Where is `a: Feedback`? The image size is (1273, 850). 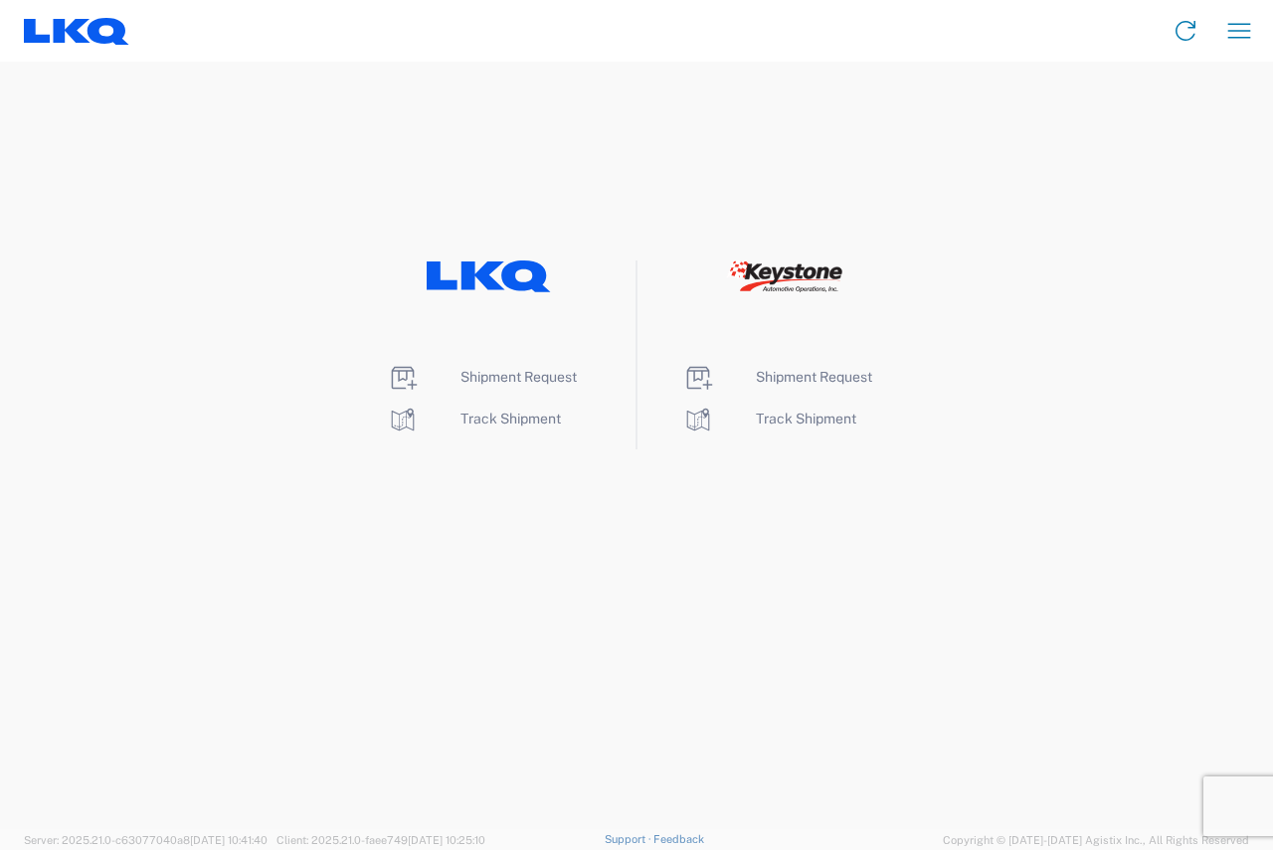
a: Feedback is located at coordinates (678, 840).